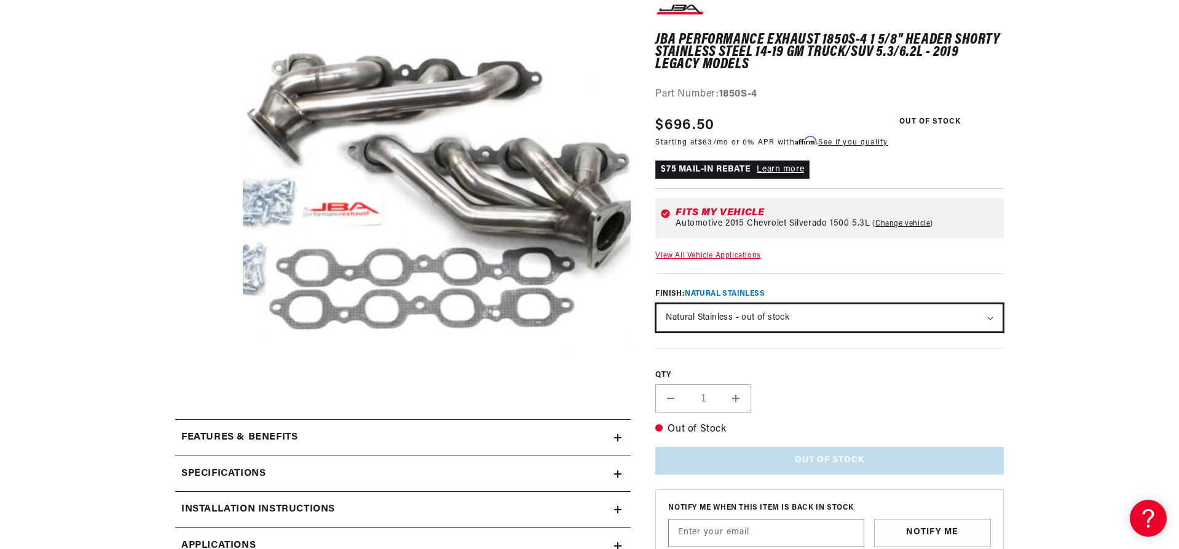 The height and width of the screenshot is (549, 1179). What do you see at coordinates (930, 122) in the screenshot?
I see `span: Out of Stock` at bounding box center [930, 122].